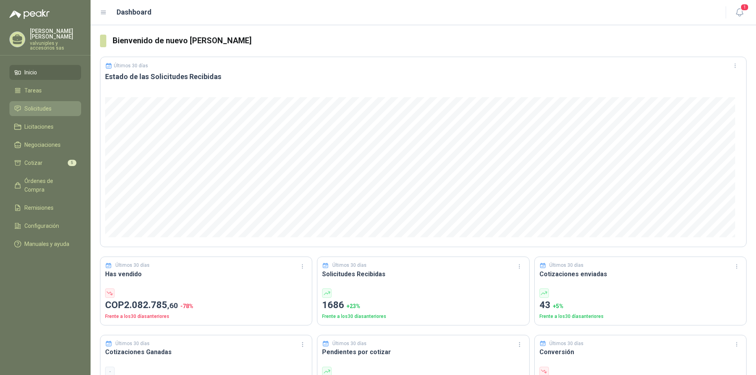 Image resolution: width=756 pixels, height=375 pixels. What do you see at coordinates (39, 208) in the screenshot?
I see `span: Remisiones` at bounding box center [39, 208].